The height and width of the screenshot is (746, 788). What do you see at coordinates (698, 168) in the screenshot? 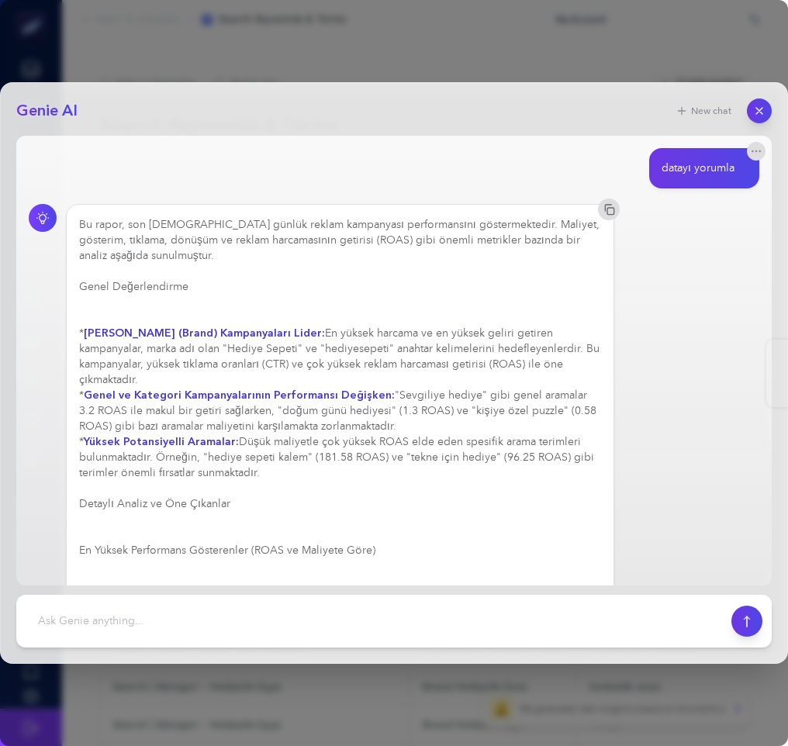
I see `div: datayı yorumla` at bounding box center [698, 168].